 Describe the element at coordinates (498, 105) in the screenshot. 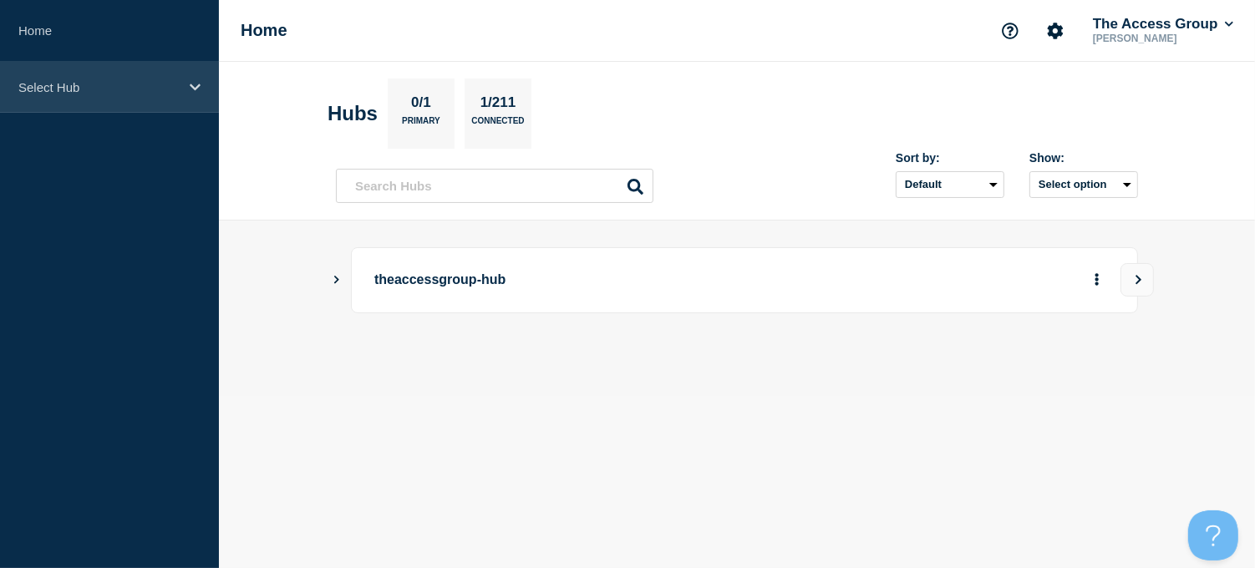

I see `p: 1/211` at that location.